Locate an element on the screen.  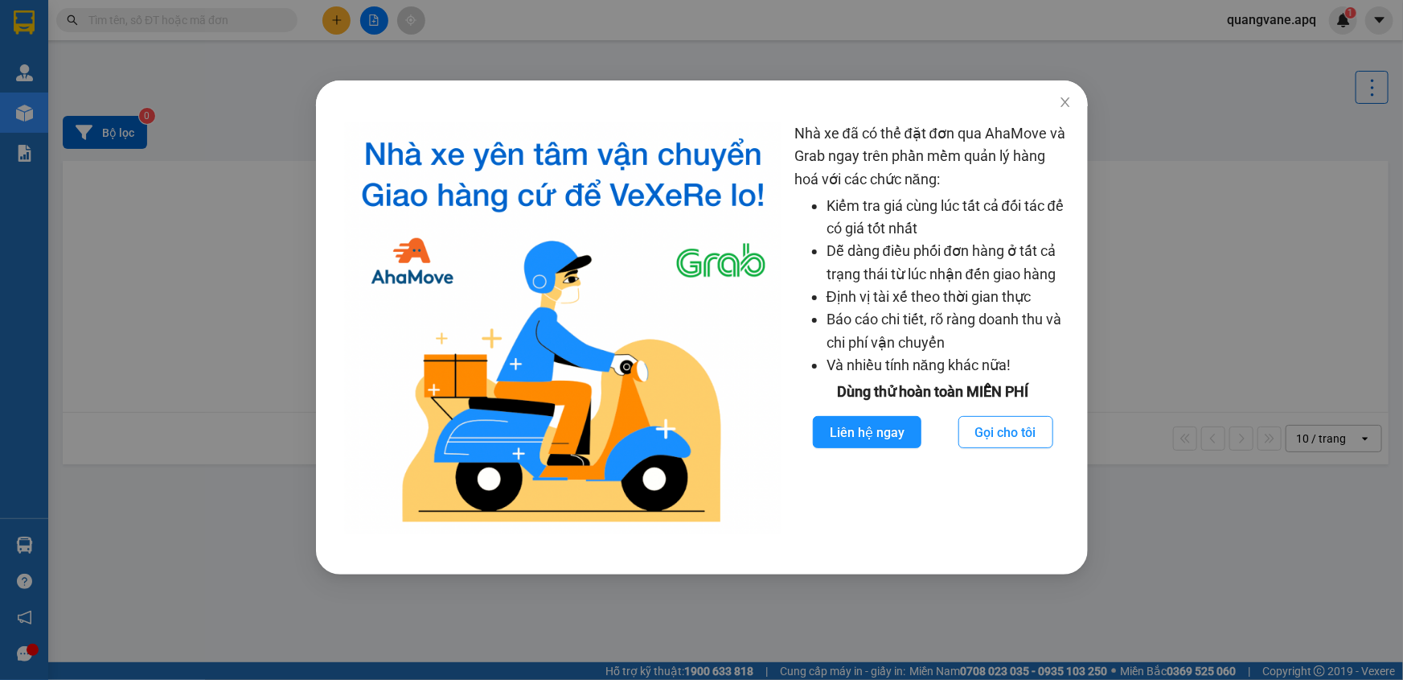
span: Liên hệ ngay is located at coordinates (866, 432).